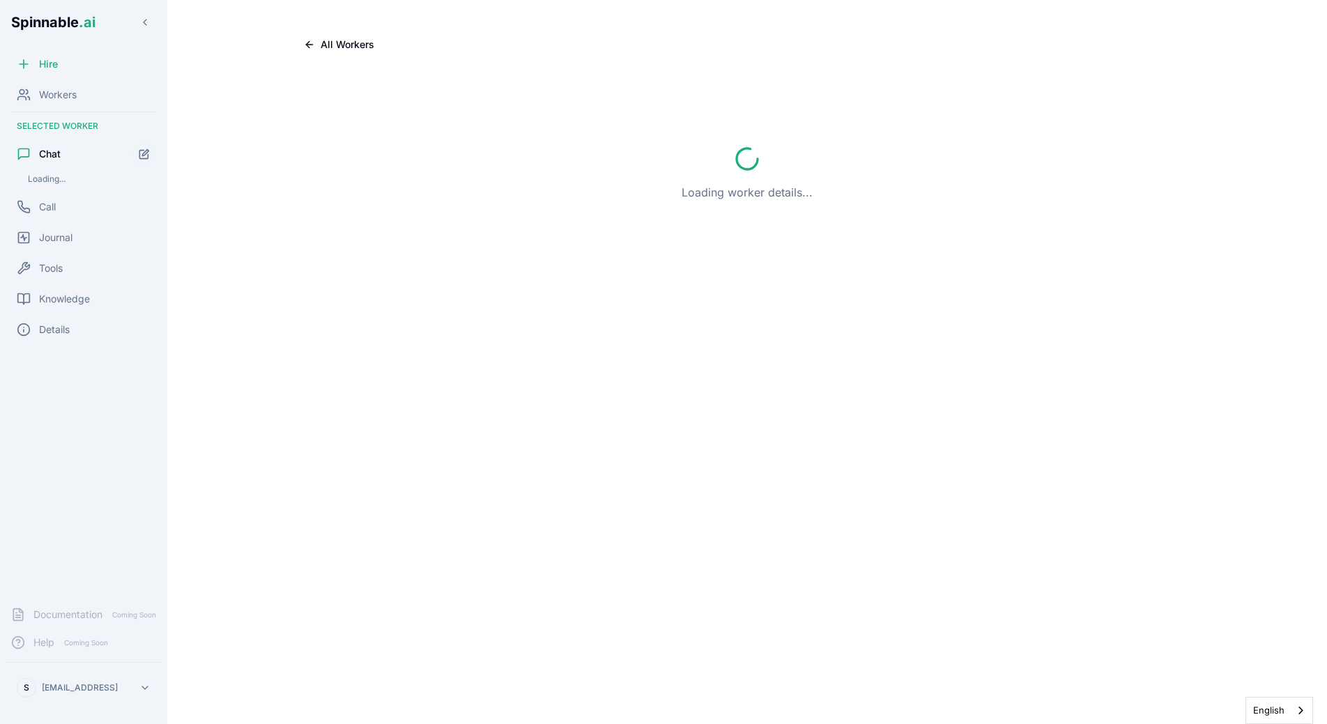 The height and width of the screenshot is (724, 1327). I want to click on span: Call, so click(47, 207).